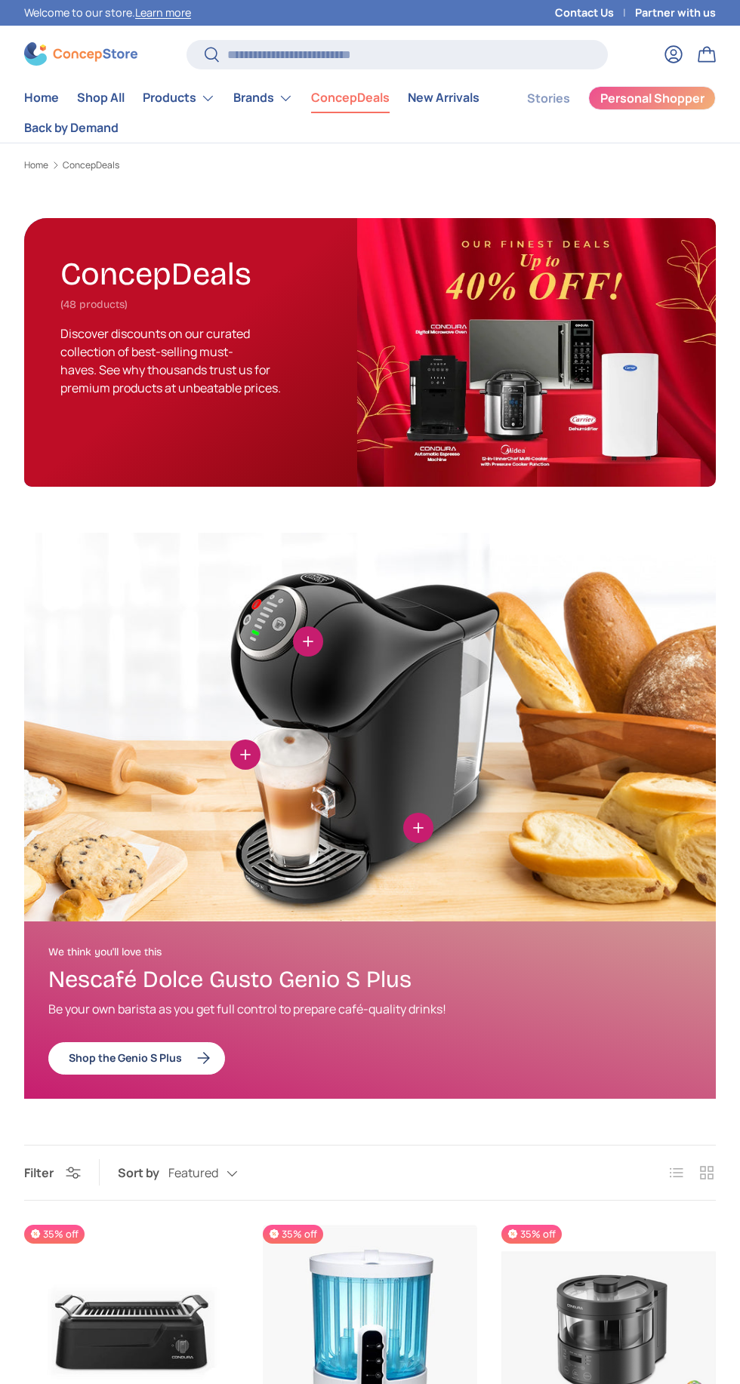  What do you see at coordinates (179, 98) in the screenshot?
I see `a: Products` at bounding box center [179, 98].